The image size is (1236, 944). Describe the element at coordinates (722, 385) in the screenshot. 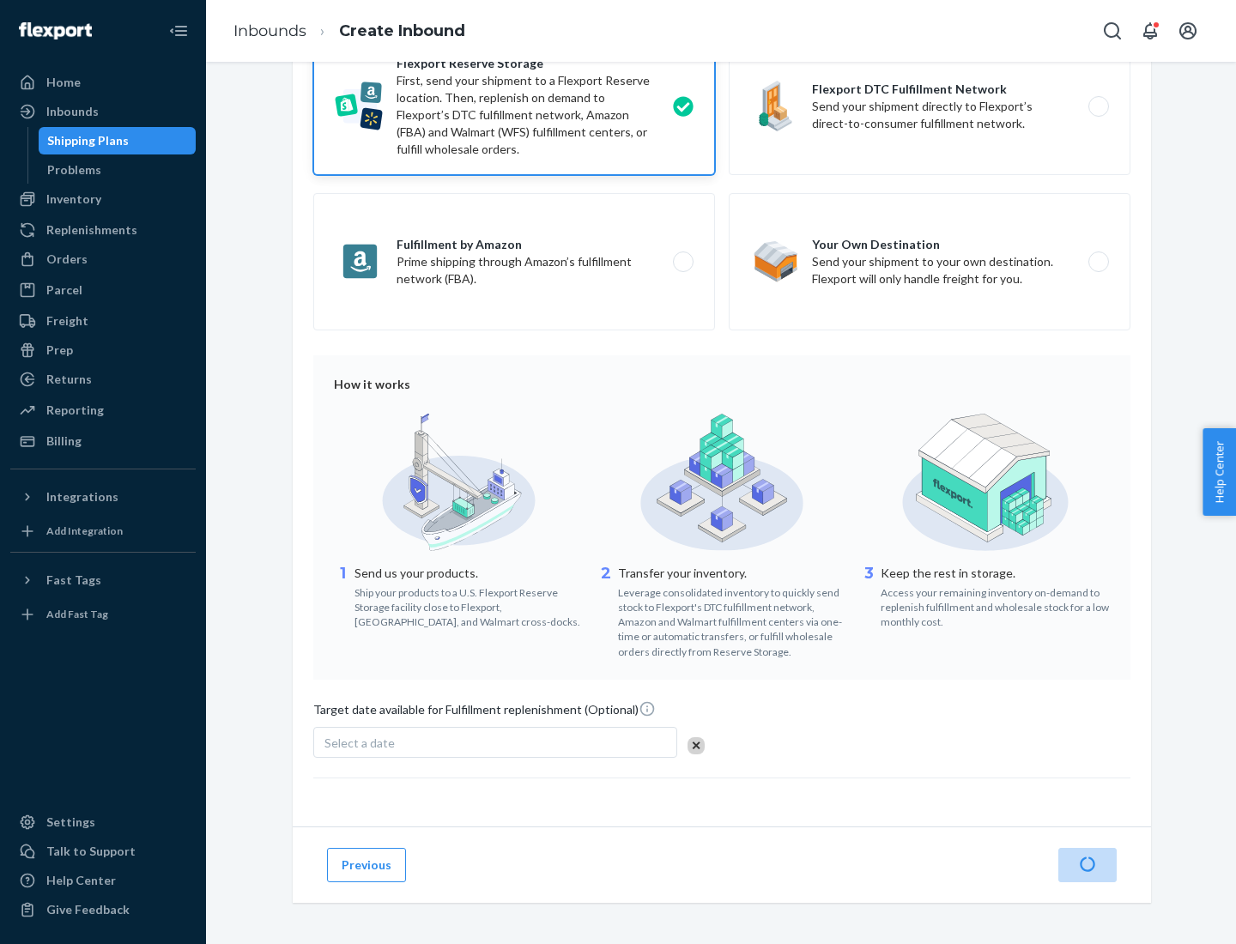

I see `div: How it works` at that location.